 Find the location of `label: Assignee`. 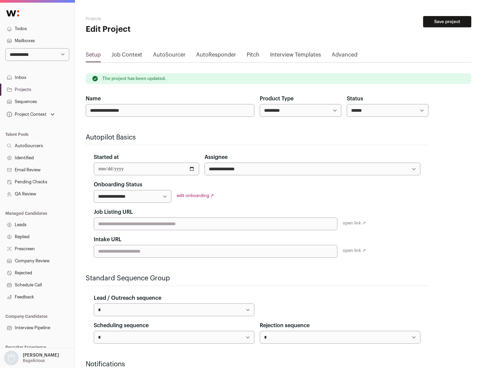

label: Assignee is located at coordinates (216, 157).